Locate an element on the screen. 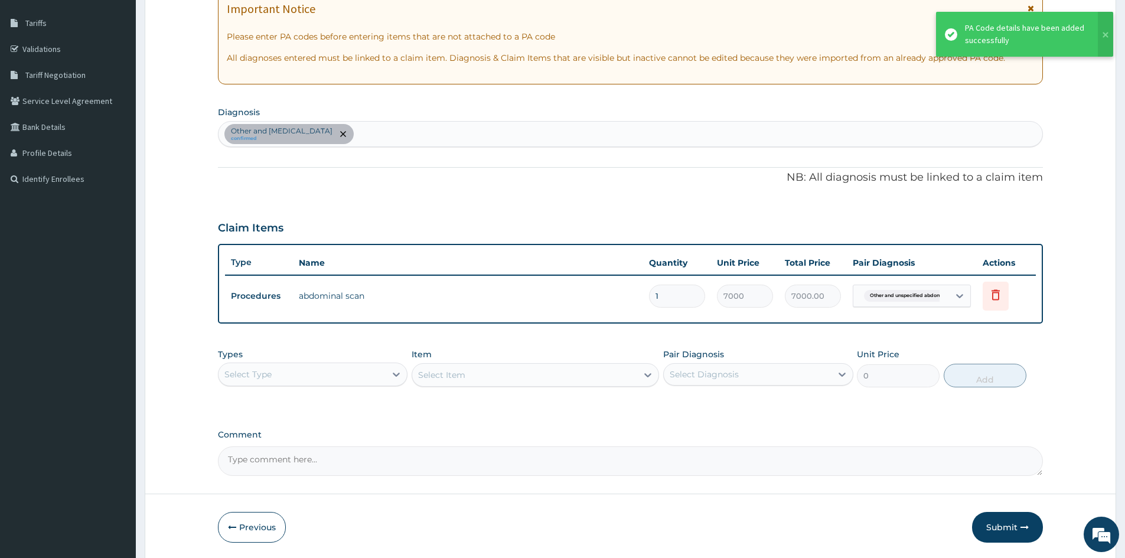  p: All diagnoses entered must be linked to a claim item. Diagnosis & Claim Items that are visible bu... is located at coordinates (630, 58).